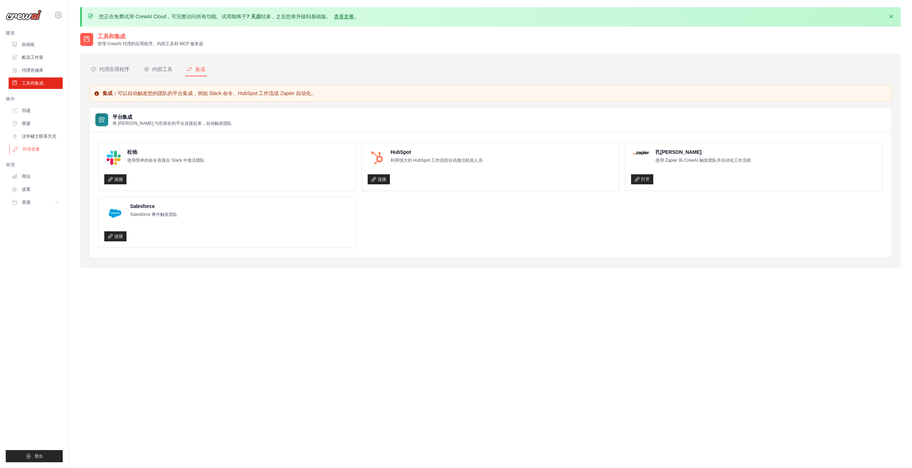  Describe the element at coordinates (35, 123) in the screenshot. I see `a: 痕迹` at that location.